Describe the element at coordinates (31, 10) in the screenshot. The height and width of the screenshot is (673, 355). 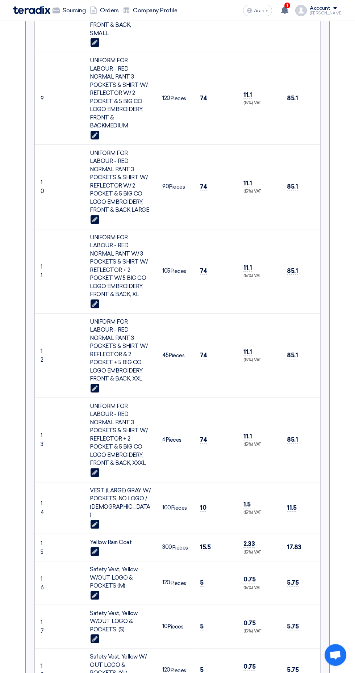
I see `img: Teradix logo` at that location.